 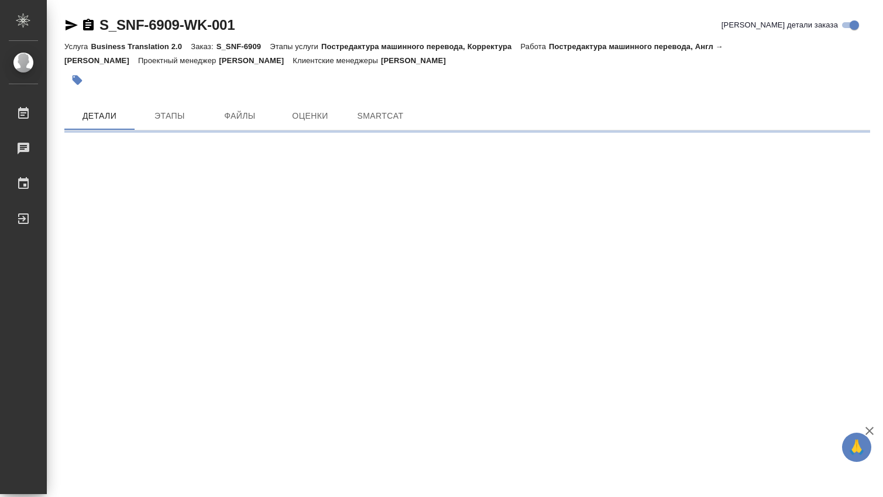 What do you see at coordinates (336, 60) in the screenshot?
I see `p: Клиентские менеджеры` at bounding box center [336, 60].